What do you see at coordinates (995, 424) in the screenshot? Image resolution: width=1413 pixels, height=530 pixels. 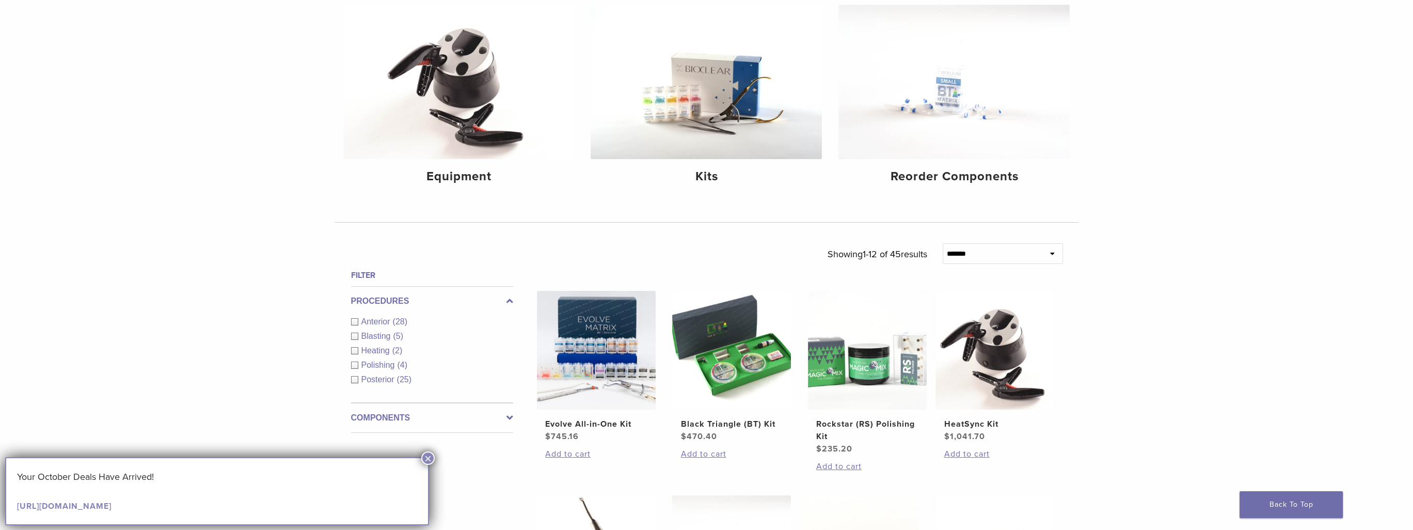 I see `h2: HeatSync Kit` at bounding box center [995, 424].